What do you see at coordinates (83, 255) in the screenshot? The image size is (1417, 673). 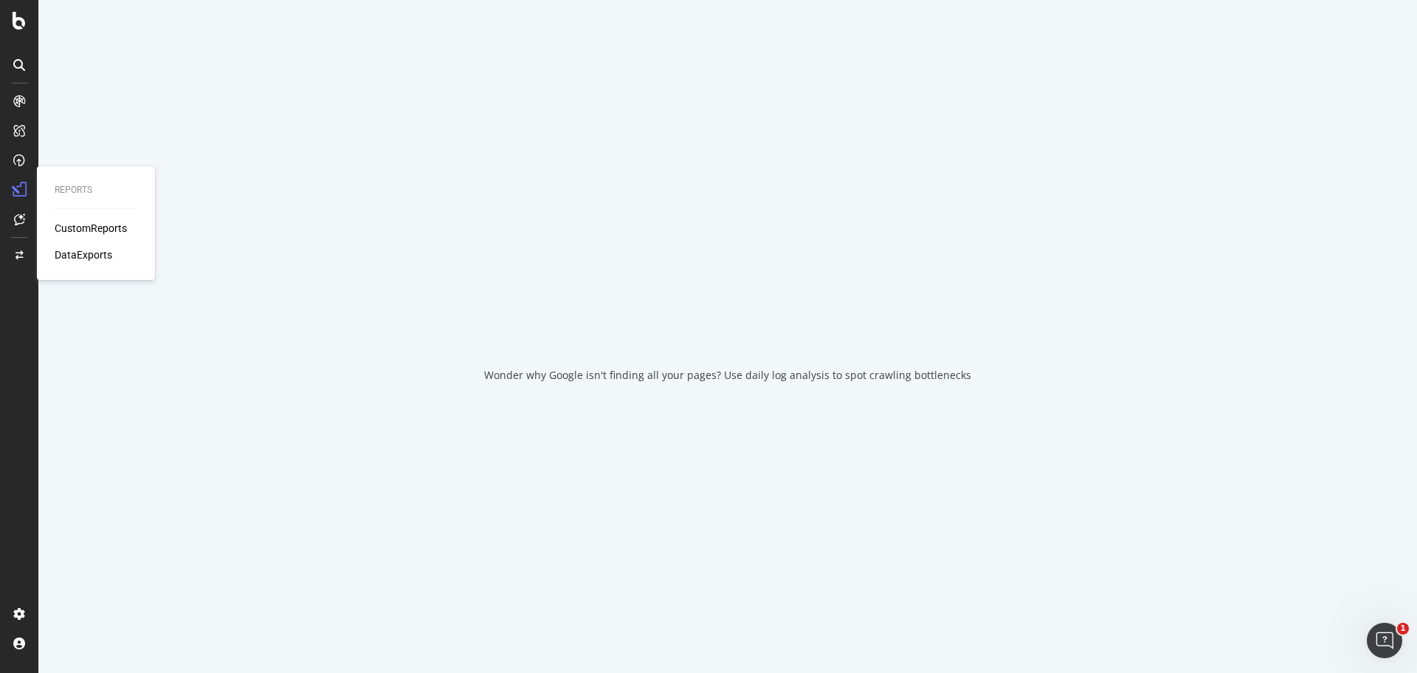 I see `a: DataExports` at bounding box center [83, 255].